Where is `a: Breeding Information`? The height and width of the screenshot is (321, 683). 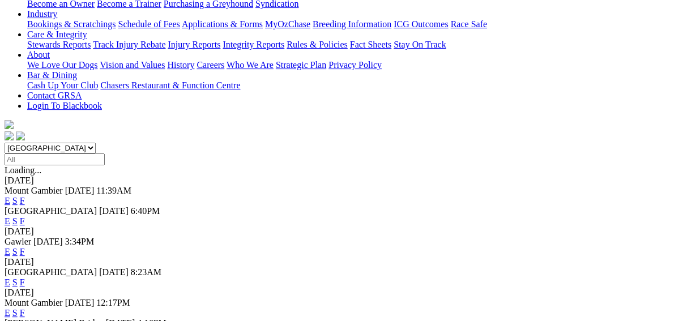 a: Breeding Information is located at coordinates (352, 24).